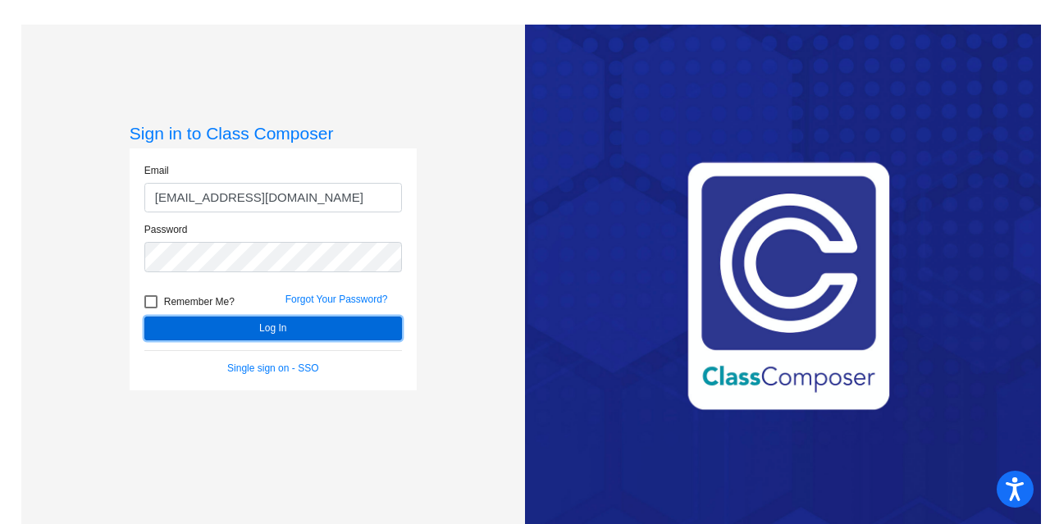  Describe the element at coordinates (157, 171) in the screenshot. I see `label: Email` at that location.